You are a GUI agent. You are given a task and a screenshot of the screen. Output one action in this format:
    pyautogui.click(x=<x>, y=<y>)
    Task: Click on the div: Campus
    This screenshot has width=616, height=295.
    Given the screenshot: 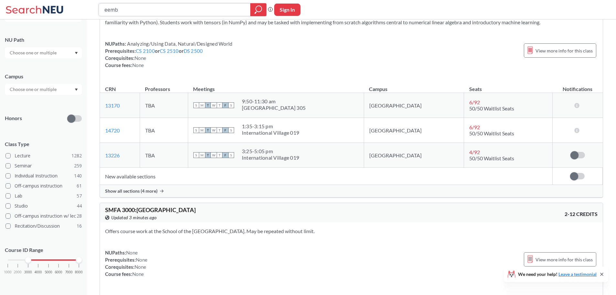 What is the action you would take?
    pyautogui.click(x=43, y=76)
    